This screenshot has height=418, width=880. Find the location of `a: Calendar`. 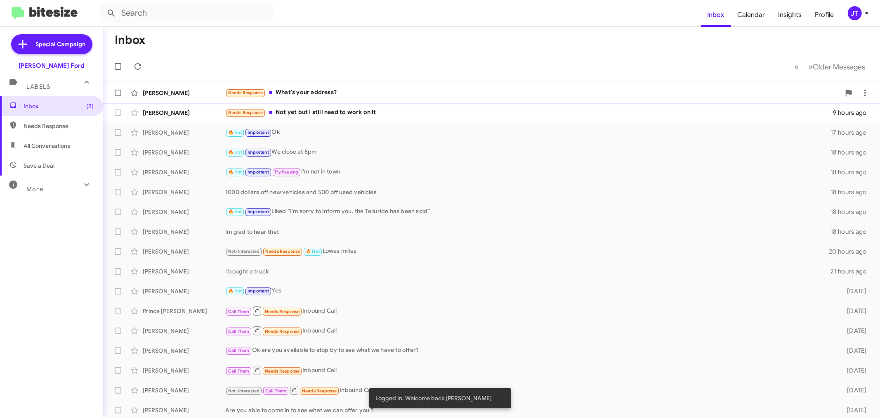

a: Calendar is located at coordinates (752, 15).